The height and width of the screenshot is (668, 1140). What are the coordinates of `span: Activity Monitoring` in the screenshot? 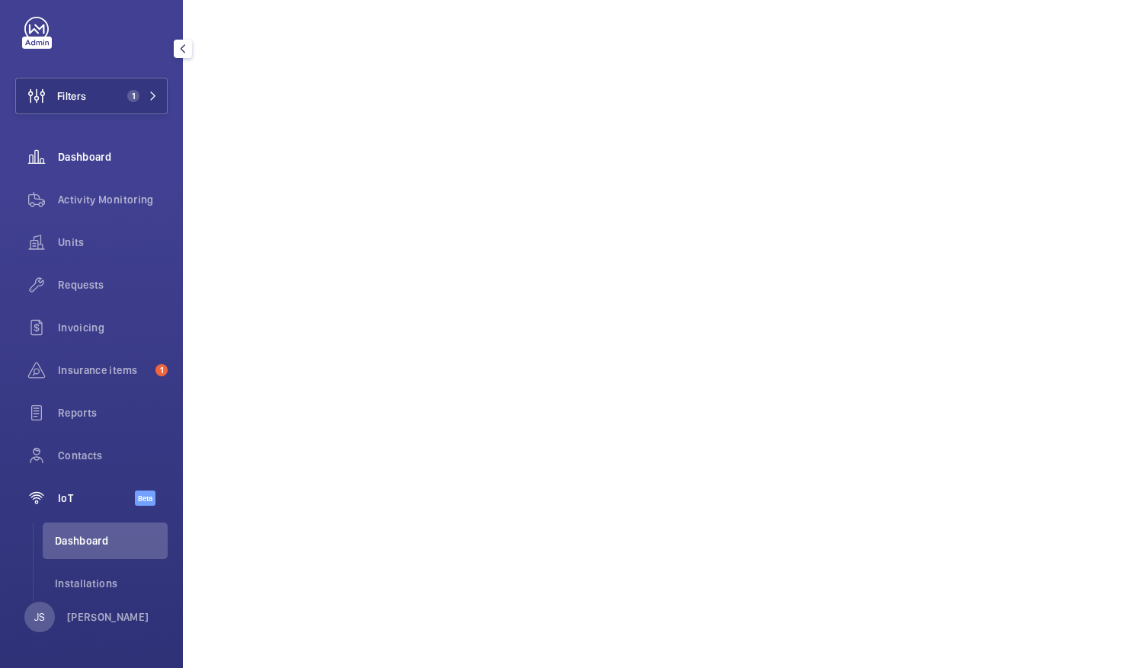 It's located at (113, 200).